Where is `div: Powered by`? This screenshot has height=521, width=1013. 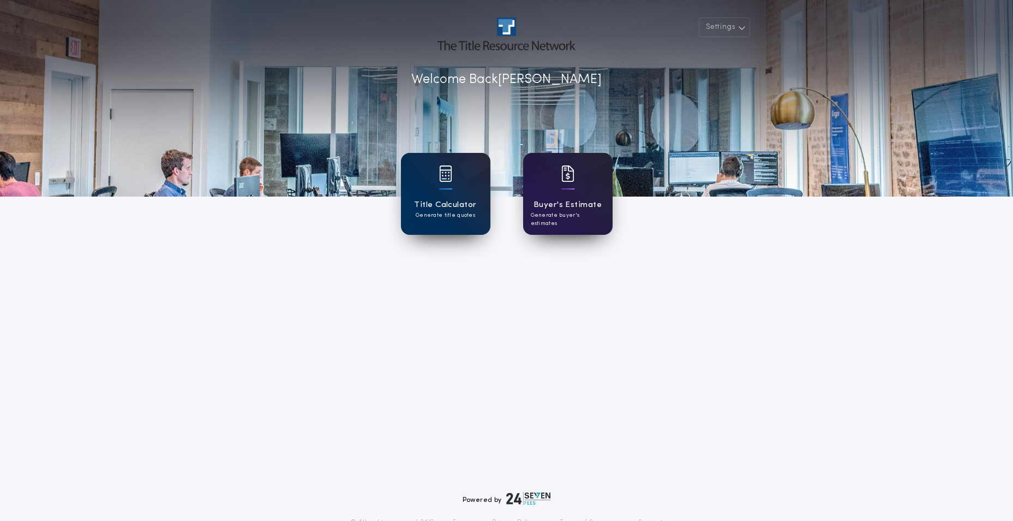 div: Powered by is located at coordinates (507, 498).